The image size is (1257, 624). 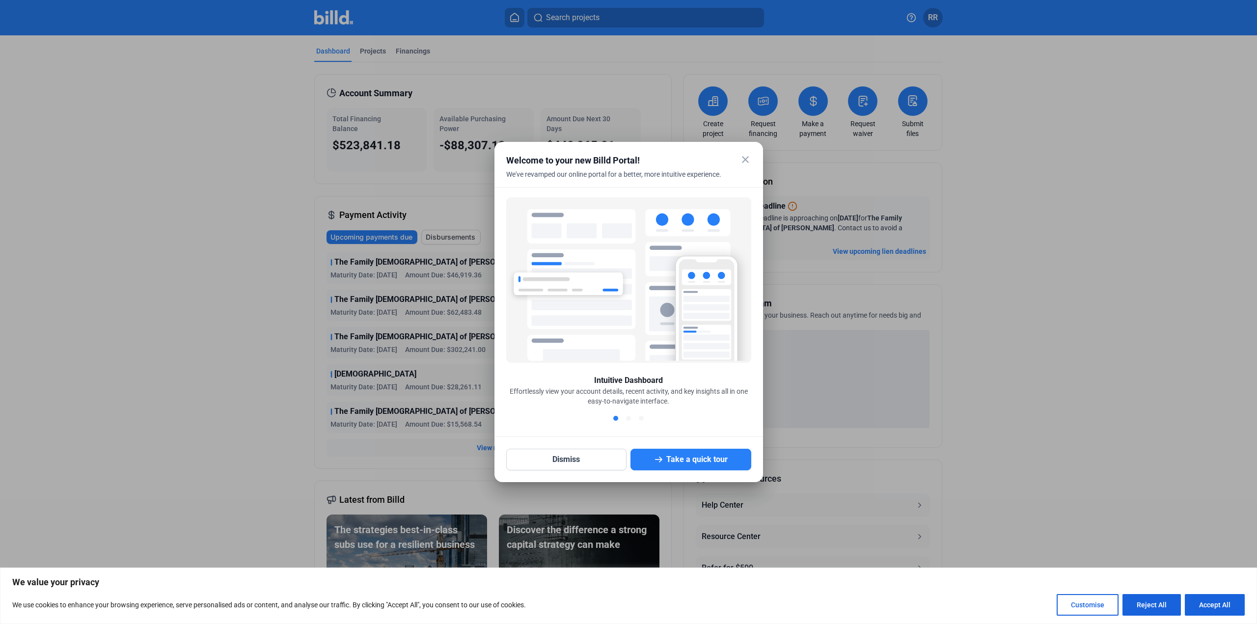 I want to click on button: Take a quick tour, so click(x=691, y=460).